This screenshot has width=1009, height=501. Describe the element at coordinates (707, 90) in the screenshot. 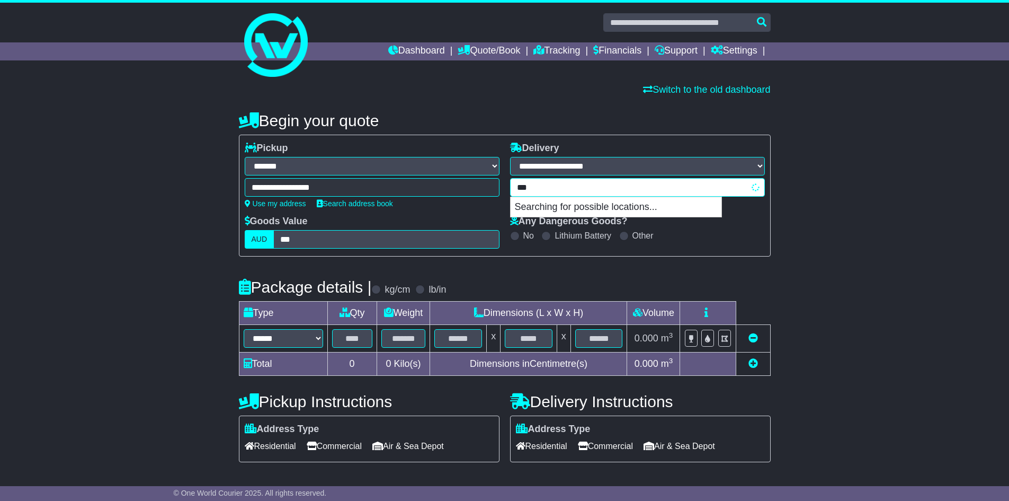

I see `a: Switch to the old dashboard` at that location.